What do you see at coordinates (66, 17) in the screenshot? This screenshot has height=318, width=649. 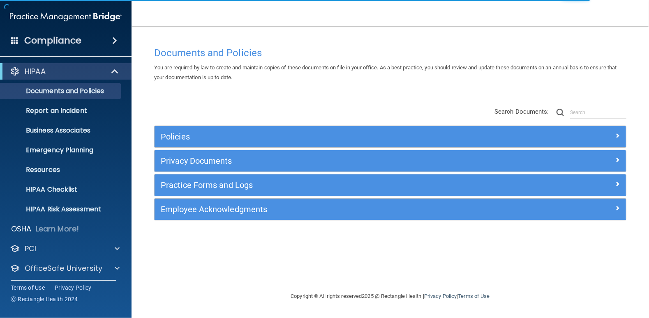 I see `img: PMB logo` at bounding box center [66, 17].